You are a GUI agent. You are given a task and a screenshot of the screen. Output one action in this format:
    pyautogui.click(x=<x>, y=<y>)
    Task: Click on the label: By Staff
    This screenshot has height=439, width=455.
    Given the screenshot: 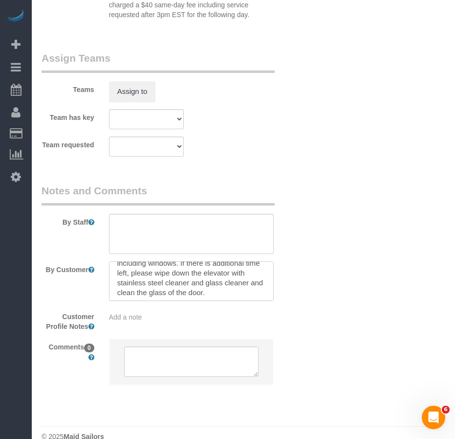 What is the action you would take?
    pyautogui.click(x=68, y=220)
    